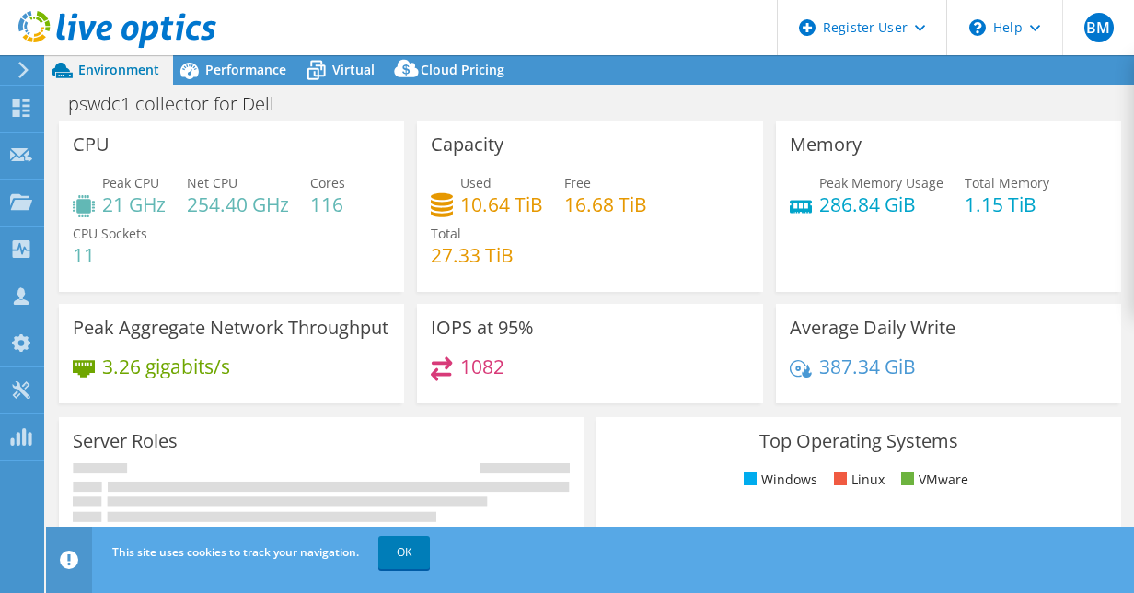  Describe the element at coordinates (230, 328) in the screenshot. I see `h3: Peak Aggregate Network Throughput` at that location.